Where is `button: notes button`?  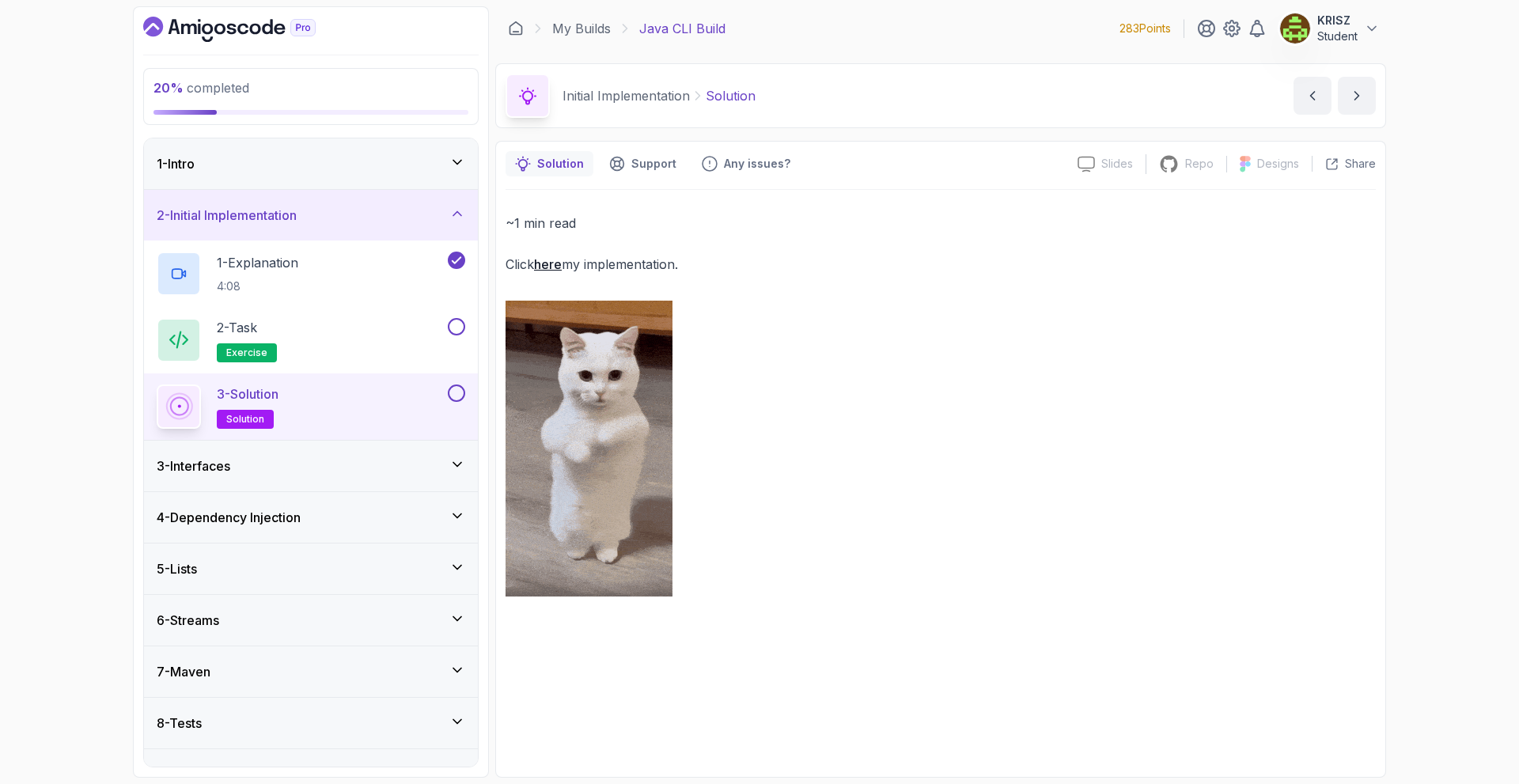 button: notes button is located at coordinates (549, 163).